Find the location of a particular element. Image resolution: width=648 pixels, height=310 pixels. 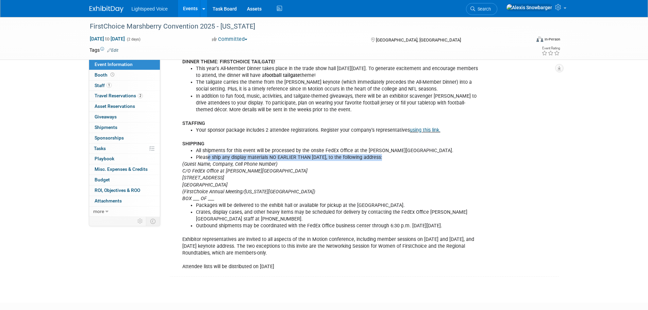

a: Staff1 is located at coordinates (124, 86).